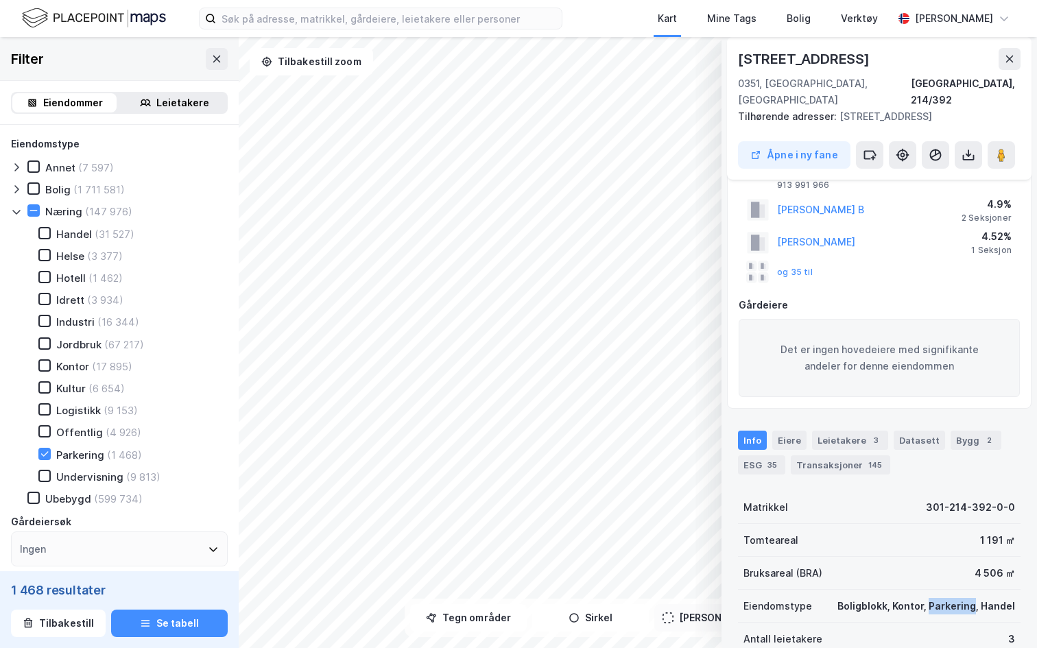 This screenshot has width=1037, height=648. Describe the element at coordinates (876, 440) in the screenshot. I see `div: 3` at that location.